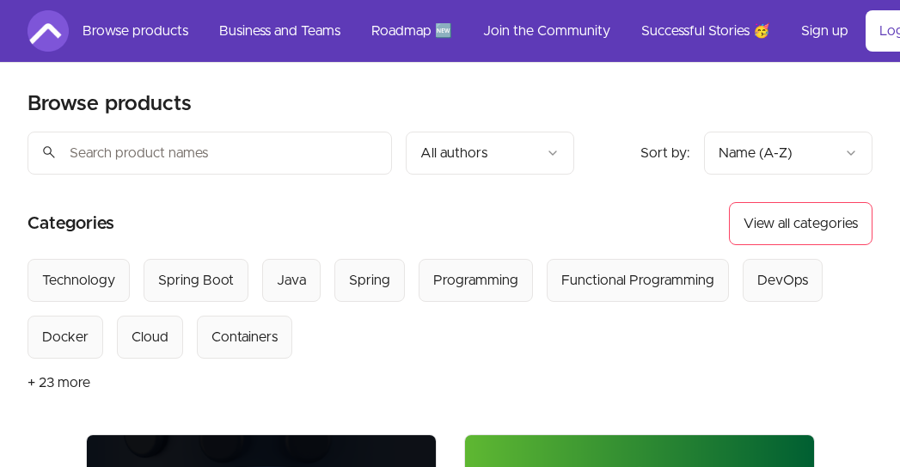 Image resolution: width=900 pixels, height=467 pixels. Describe the element at coordinates (279, 31) in the screenshot. I see `a: Business and Teams` at that location.